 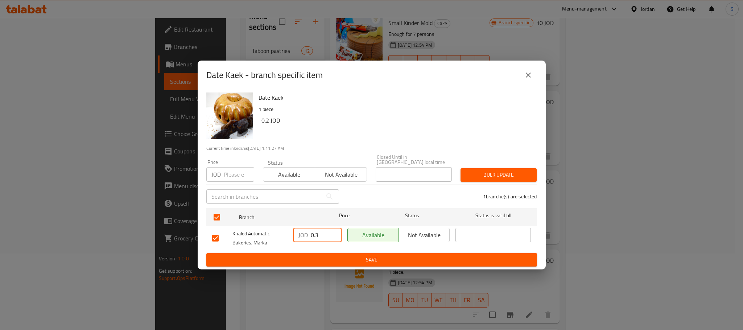 What do you see at coordinates (499, 175) in the screenshot?
I see `button: Bulk update` at bounding box center [499, 175].